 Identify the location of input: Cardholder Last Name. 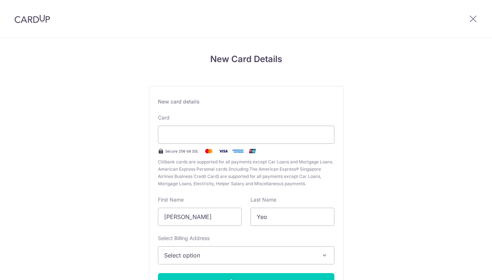
(292, 217).